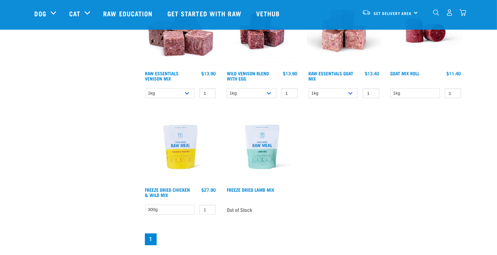 The width and height of the screenshot is (497, 255). What do you see at coordinates (209, 190) in the screenshot?
I see `div: $27.90` at bounding box center [209, 190].